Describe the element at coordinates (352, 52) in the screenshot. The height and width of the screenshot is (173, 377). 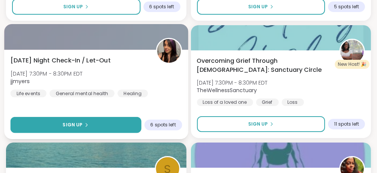
I see `img: TheWellnessSanctuary` at that location.